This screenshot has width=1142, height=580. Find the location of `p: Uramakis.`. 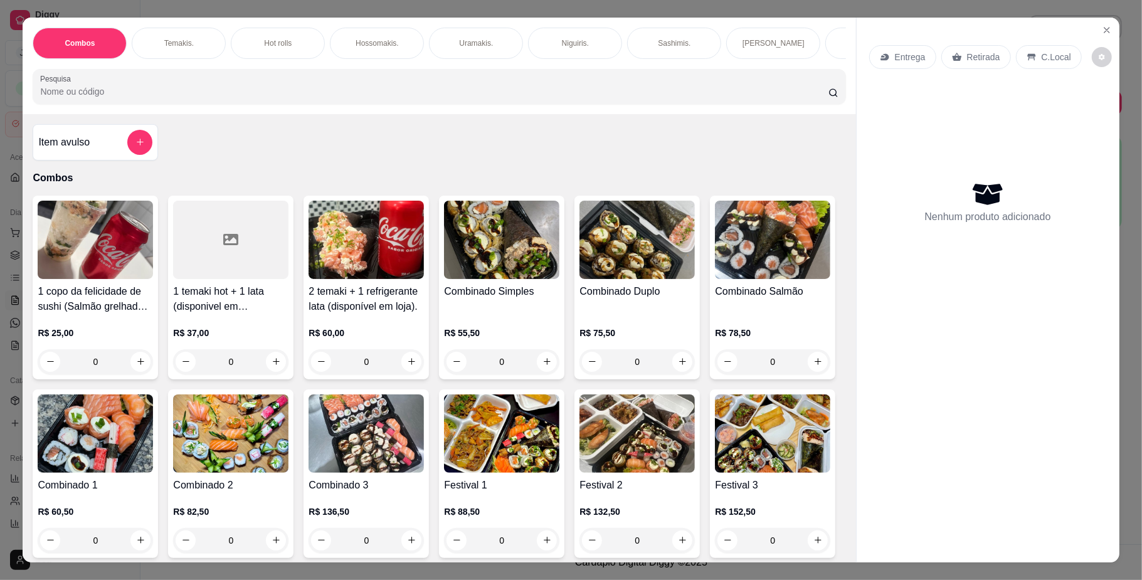

p: Uramakis. is located at coordinates (476, 43).